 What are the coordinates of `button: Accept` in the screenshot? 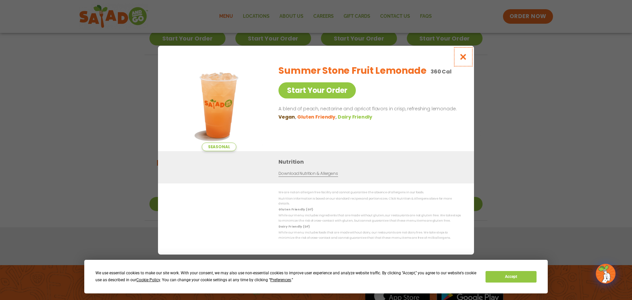 It's located at (511, 277).